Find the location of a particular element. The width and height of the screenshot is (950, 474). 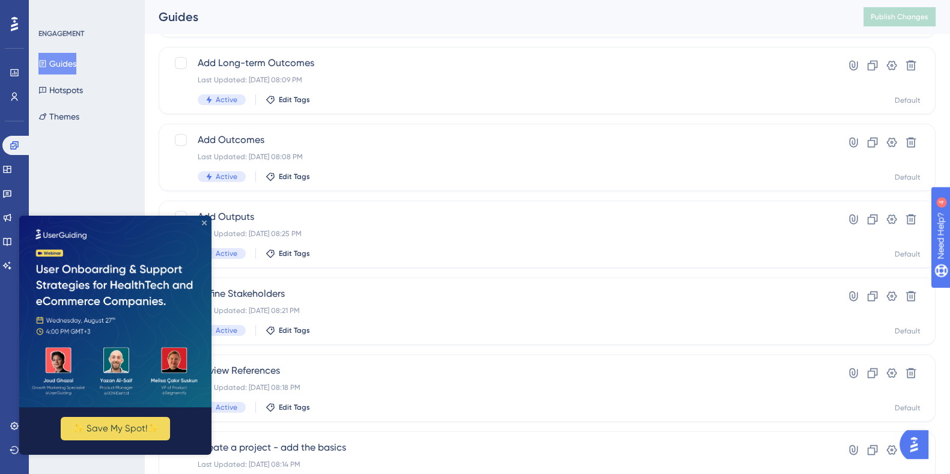

span: Add Long-term Outcomes is located at coordinates (499, 63).